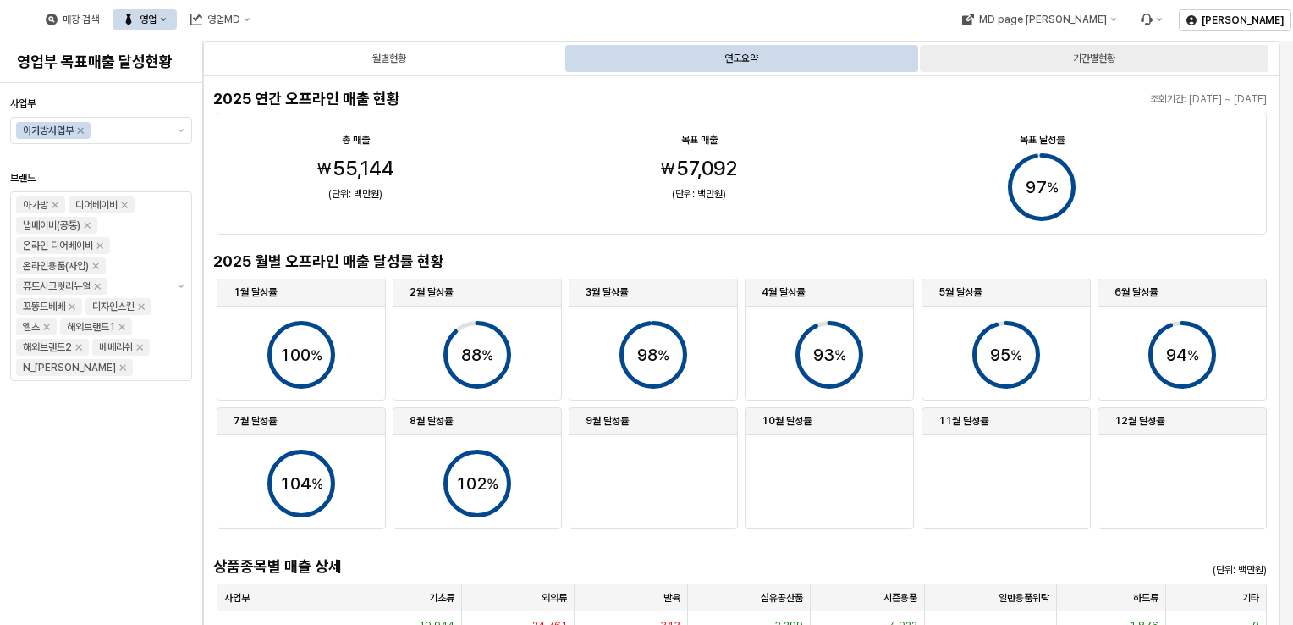 The height and width of the screenshot is (625, 1293). Describe the element at coordinates (686, 168) in the screenshot. I see `span: 57` at that location.